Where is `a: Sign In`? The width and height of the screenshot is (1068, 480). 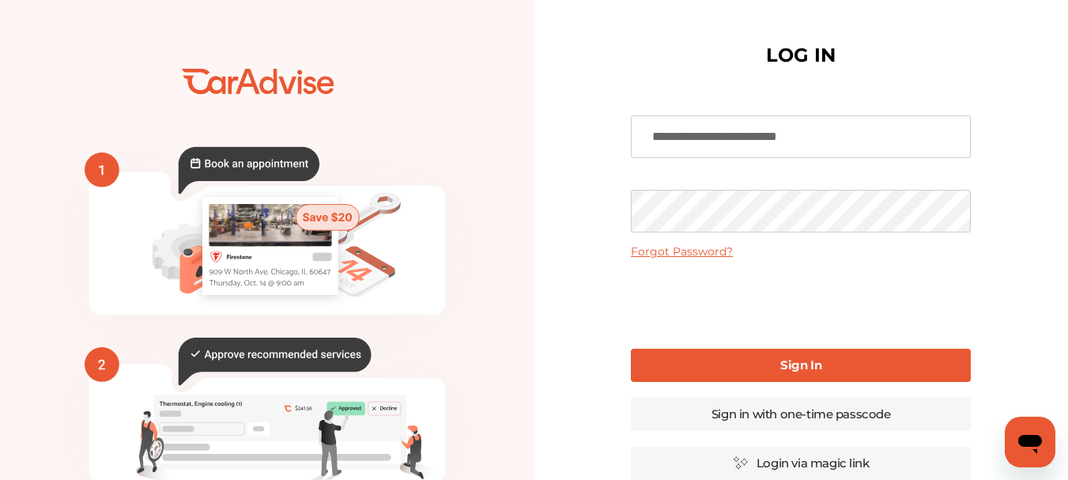 a: Sign In is located at coordinates (801, 365).